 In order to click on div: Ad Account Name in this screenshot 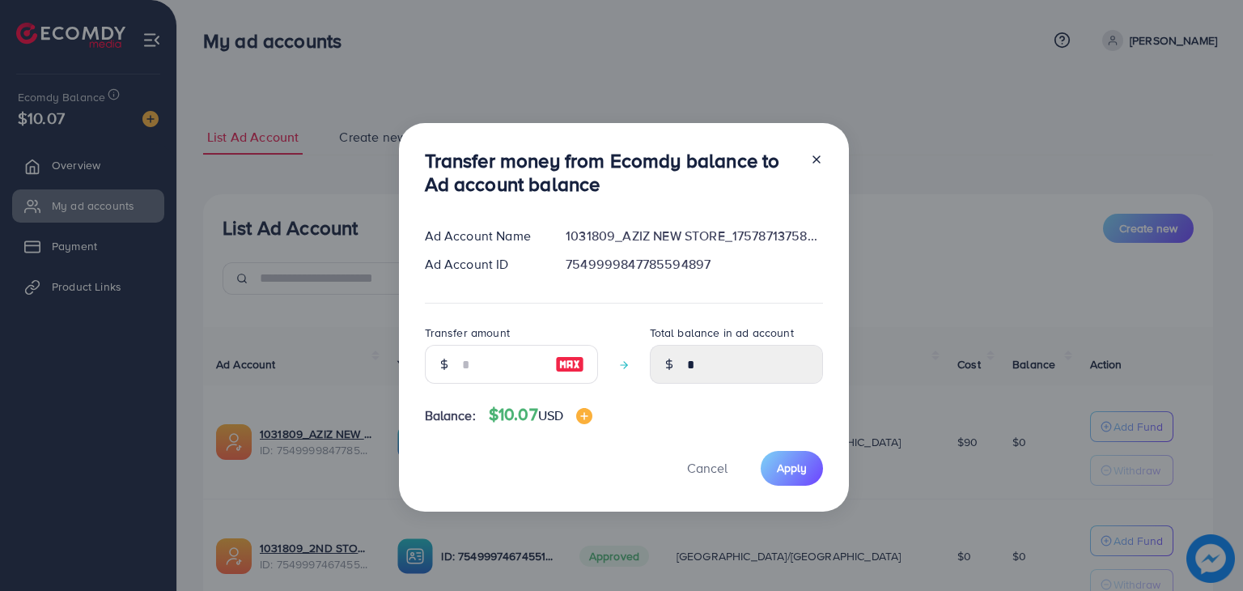, I will do `click(482, 236)`.